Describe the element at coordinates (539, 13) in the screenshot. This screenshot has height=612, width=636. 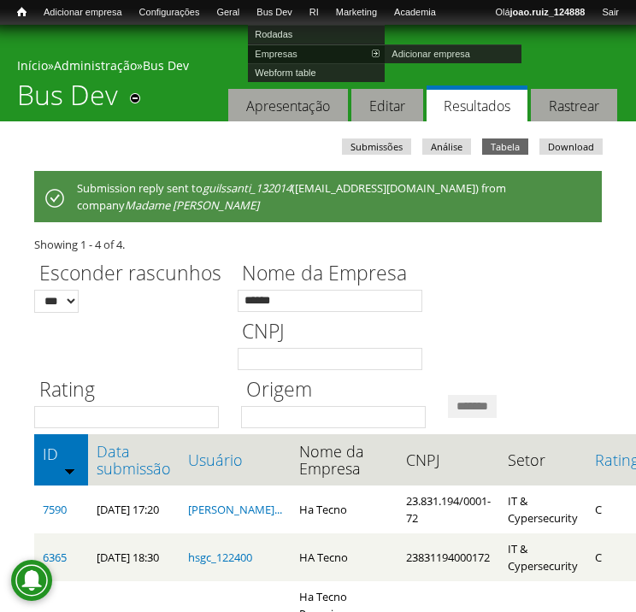
I see `a: Olájoao.ruiz_124888` at that location.